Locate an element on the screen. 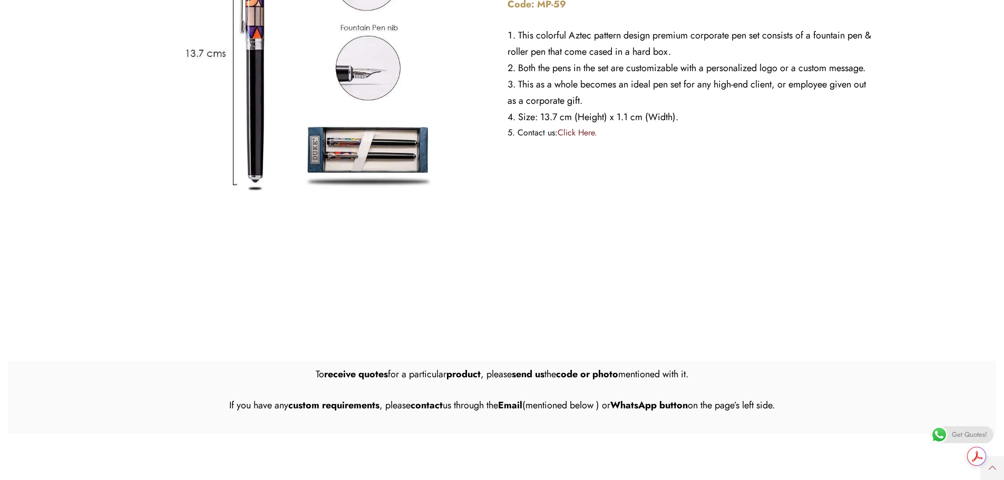  strong: Email is located at coordinates (510, 405).